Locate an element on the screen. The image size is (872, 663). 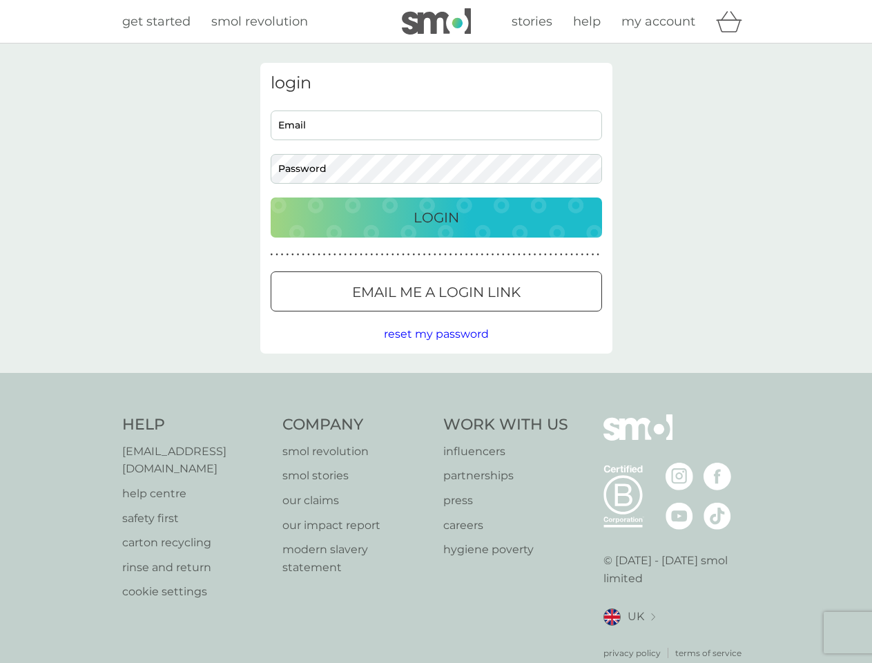
span: my account is located at coordinates (658, 21).